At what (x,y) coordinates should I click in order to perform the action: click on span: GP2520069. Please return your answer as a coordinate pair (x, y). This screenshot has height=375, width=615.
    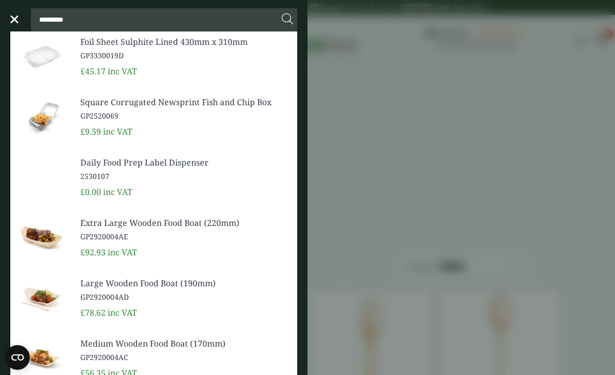
    Looking at the image, I should click on (184, 115).